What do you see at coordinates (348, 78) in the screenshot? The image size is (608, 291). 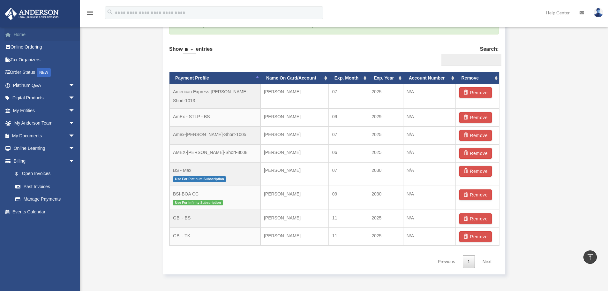 I see `th: Exp. Month: activate to sort column ascending` at bounding box center [348, 78].